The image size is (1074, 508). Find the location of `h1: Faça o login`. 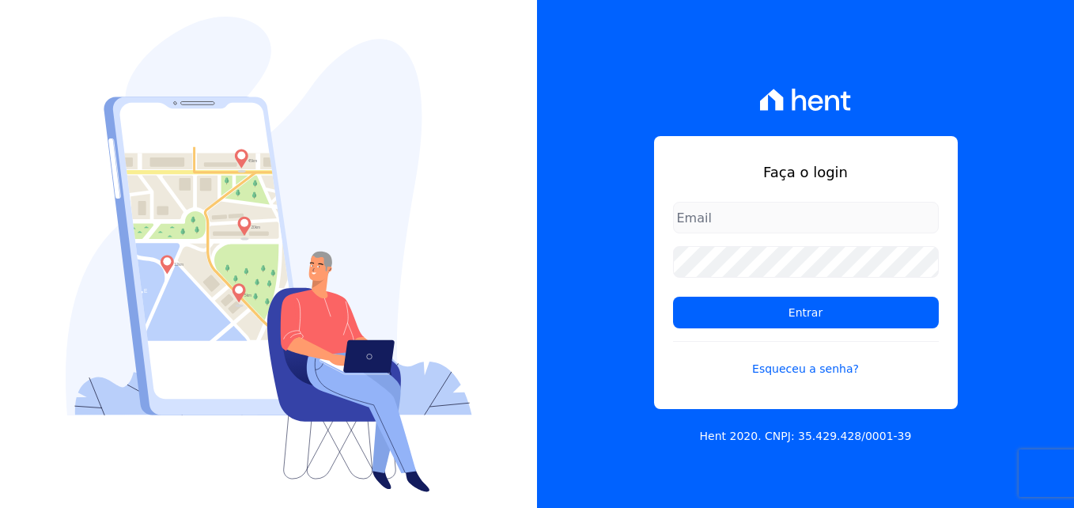

h1: Faça o login is located at coordinates (806, 172).